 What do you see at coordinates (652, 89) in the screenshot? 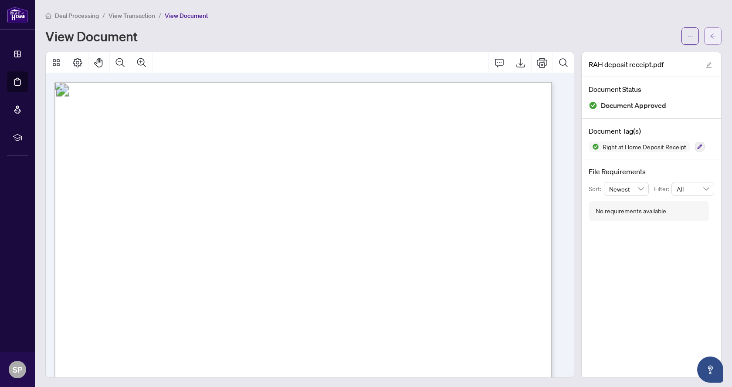
I see `h4: Document Status` at bounding box center [652, 89].